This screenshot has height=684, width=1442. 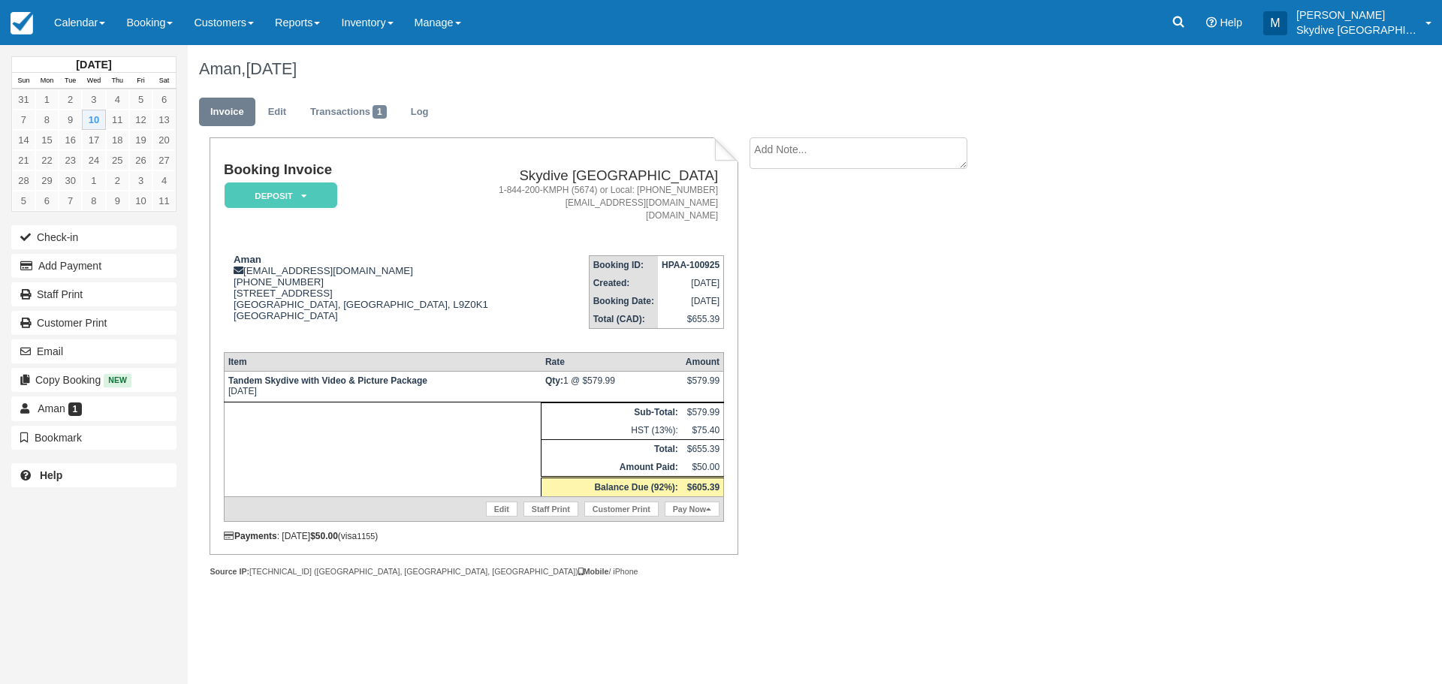 I want to click on a: Help, so click(x=94, y=475).